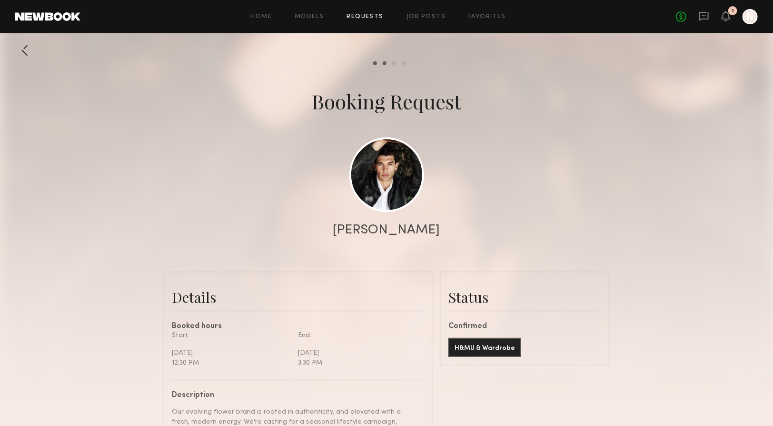 This screenshot has height=426, width=773. I want to click on div: 1, so click(732, 11).